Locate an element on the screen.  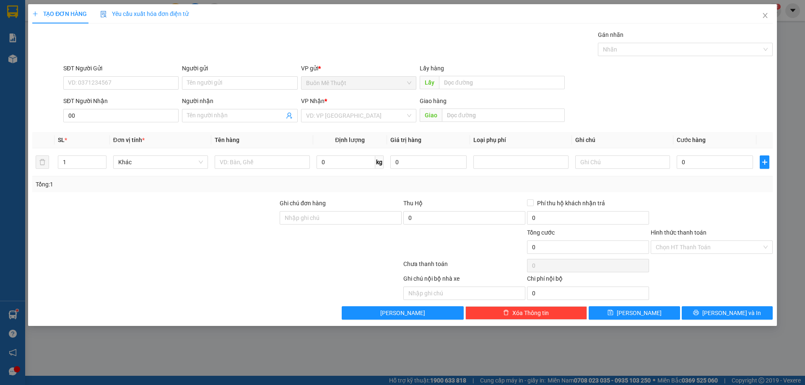
input: Ghi Chú is located at coordinates (622, 162).